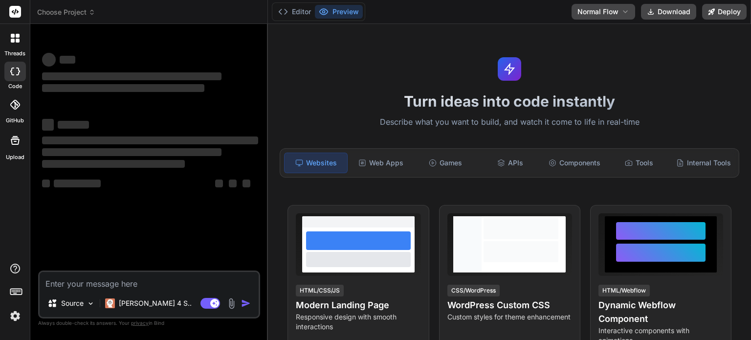 Image resolution: width=751 pixels, height=340 pixels. What do you see at coordinates (639, 163) in the screenshot?
I see `div: Tools` at bounding box center [639, 163].